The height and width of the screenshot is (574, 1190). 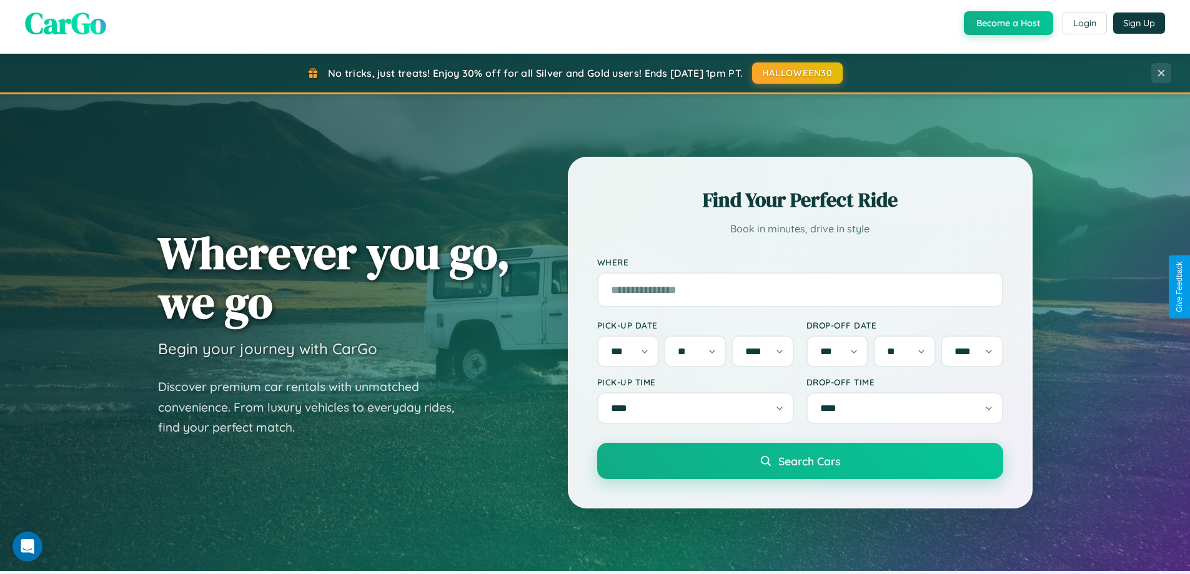 I want to click on label: Drop-off Date, so click(x=904, y=325).